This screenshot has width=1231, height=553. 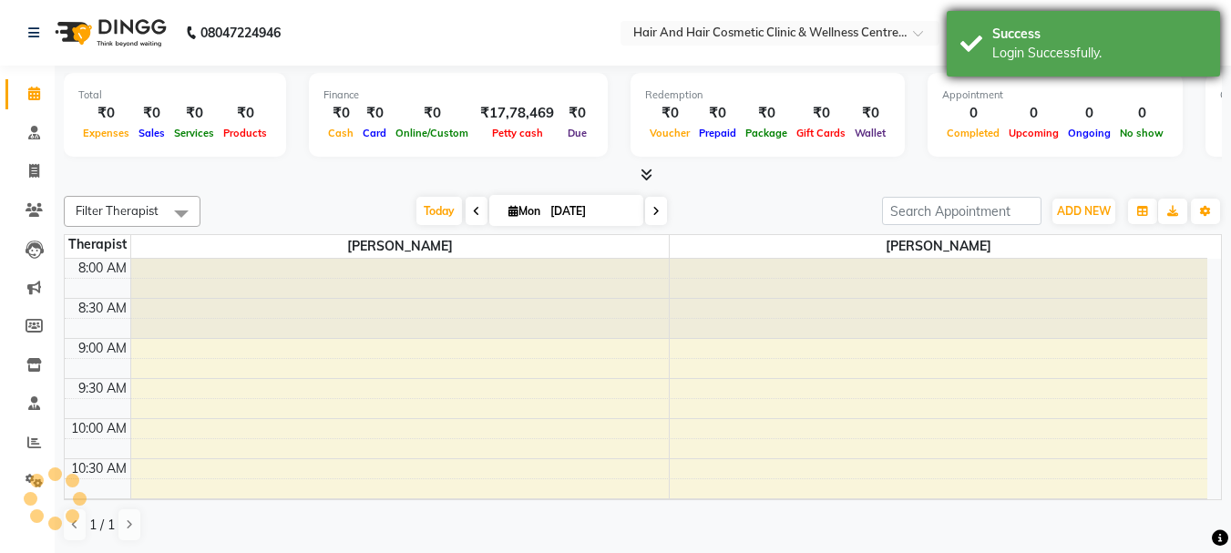 What do you see at coordinates (106, 133) in the screenshot?
I see `span: Expenses` at bounding box center [106, 133].